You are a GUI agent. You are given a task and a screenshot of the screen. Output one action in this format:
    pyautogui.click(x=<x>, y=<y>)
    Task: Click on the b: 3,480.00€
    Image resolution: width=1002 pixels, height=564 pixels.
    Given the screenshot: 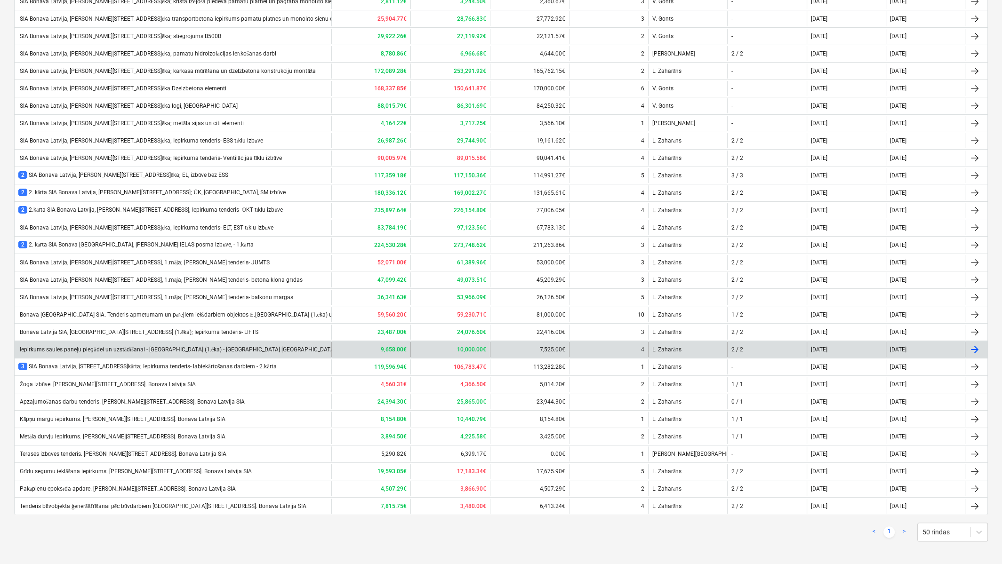 What is the action you would take?
    pyautogui.click(x=473, y=506)
    